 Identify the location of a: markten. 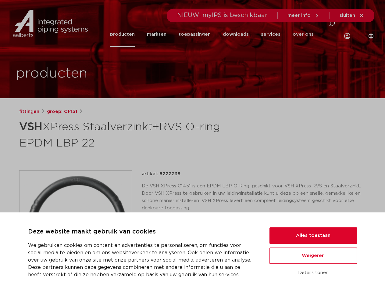
(157, 34).